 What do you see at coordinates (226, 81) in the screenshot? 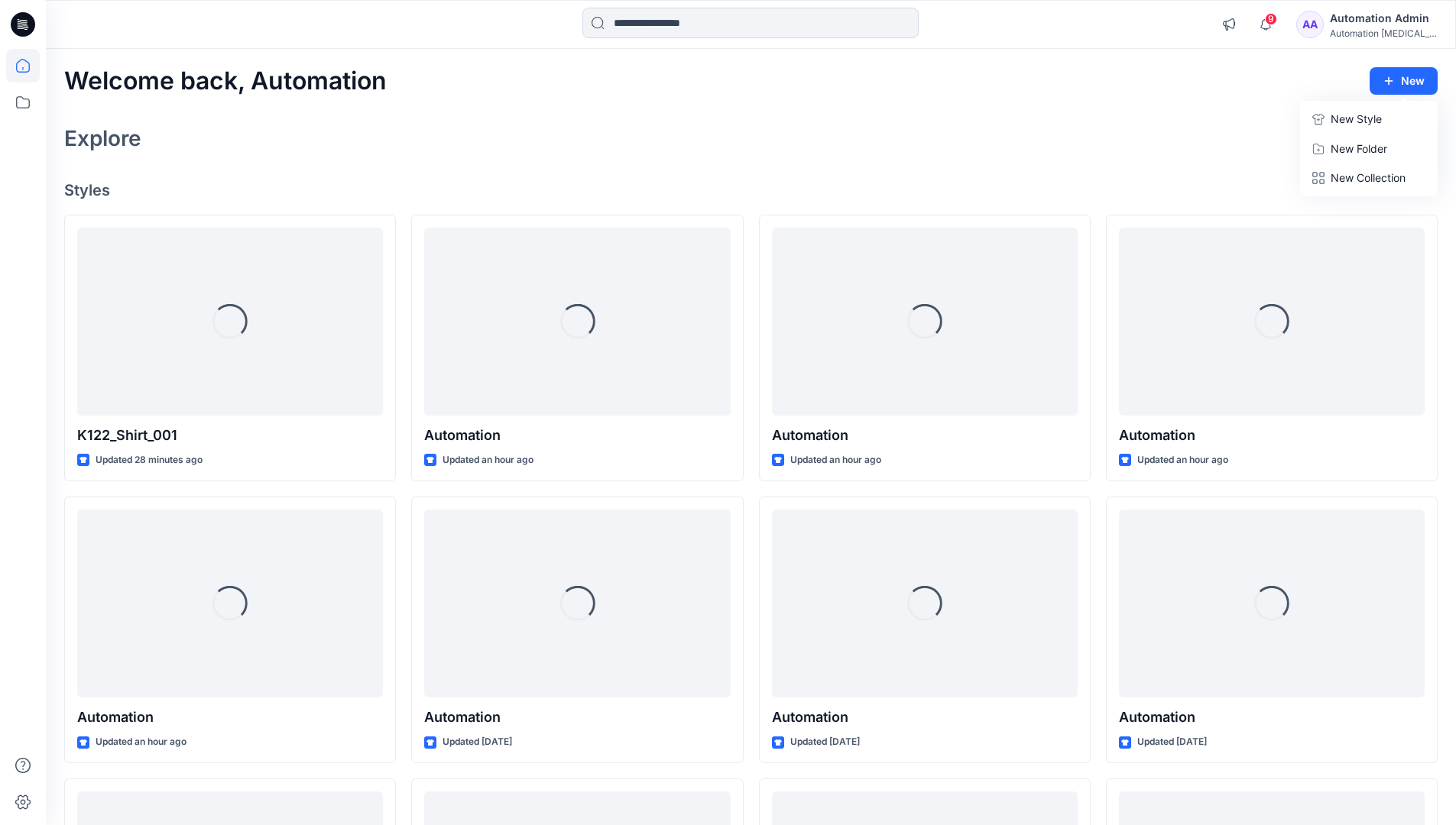
I see `h2: Welcome back, Automation` at bounding box center [226, 81].